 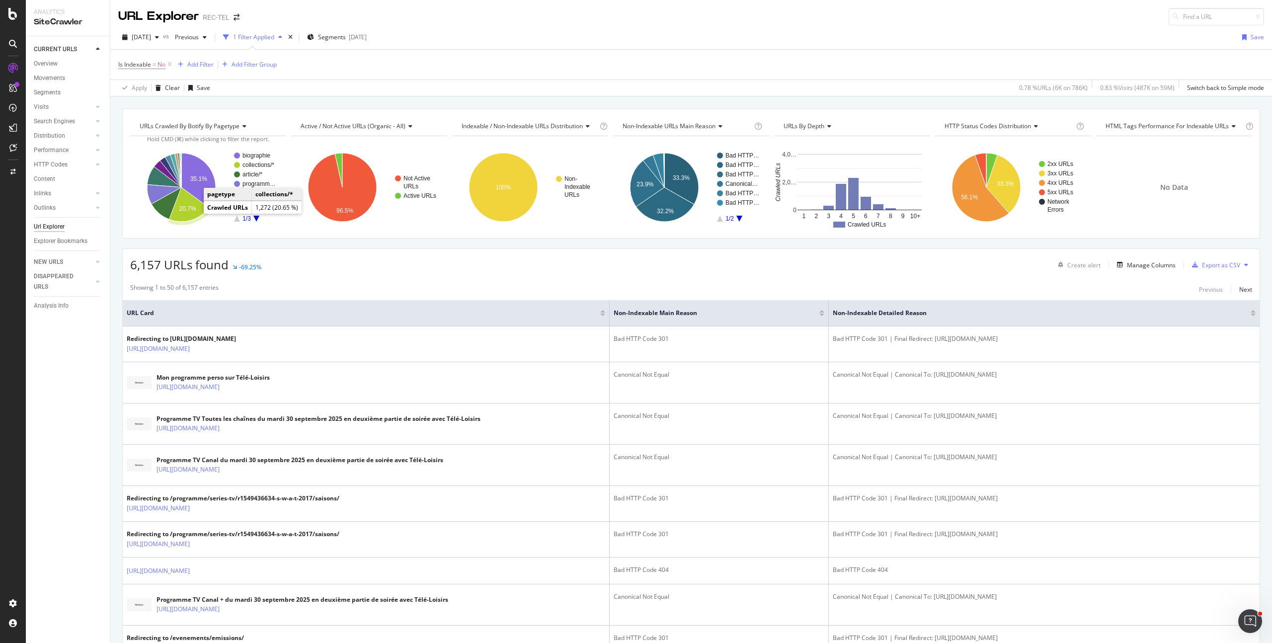 What do you see at coordinates (256, 156) in the screenshot?
I see `text: biographie` at bounding box center [256, 156].